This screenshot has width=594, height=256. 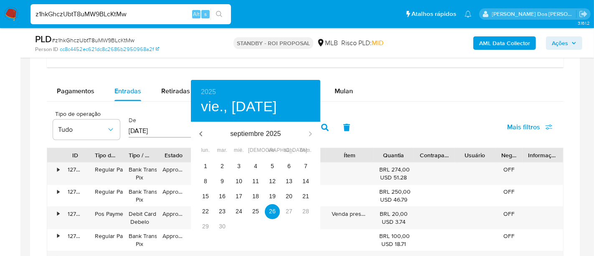 I want to click on button: 23, so click(x=222, y=211).